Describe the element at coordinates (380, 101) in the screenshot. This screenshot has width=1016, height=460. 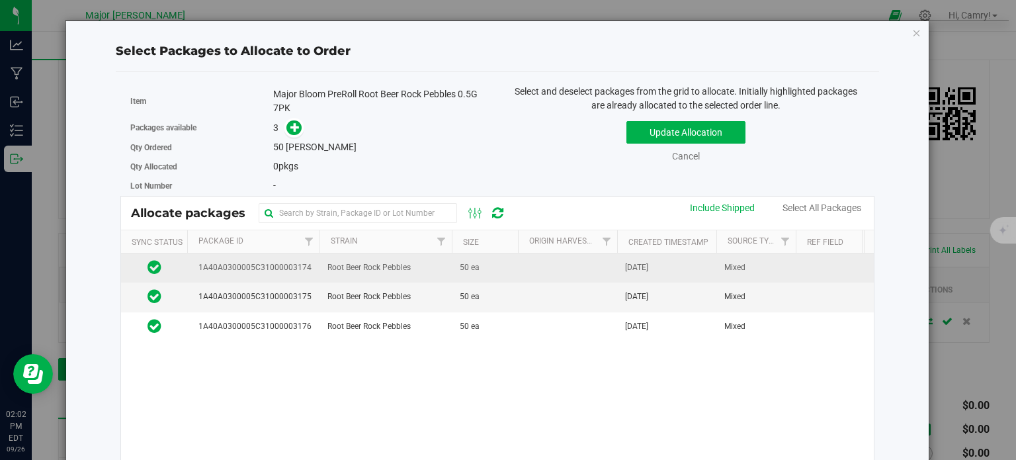
I see `div: Major Bloom PreRoll Root Beer Rock Pebbles 0.5G 7PK` at that location.